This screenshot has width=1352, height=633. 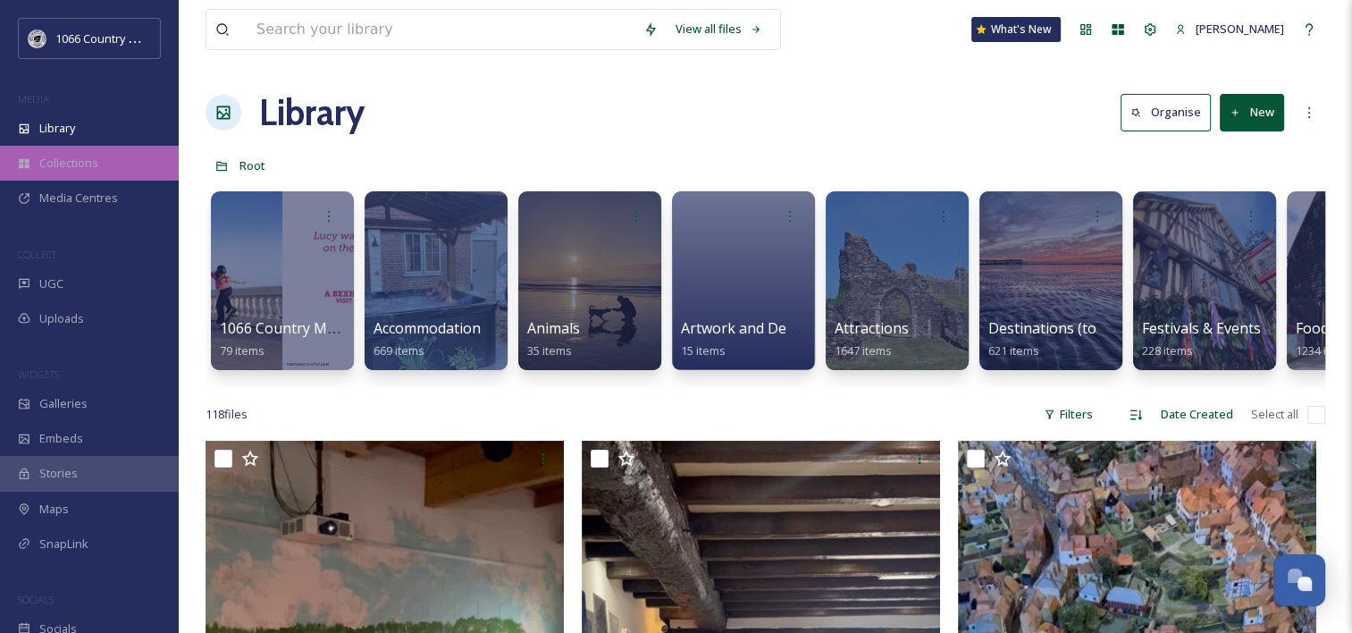 I want to click on span: Media Centres, so click(x=79, y=198).